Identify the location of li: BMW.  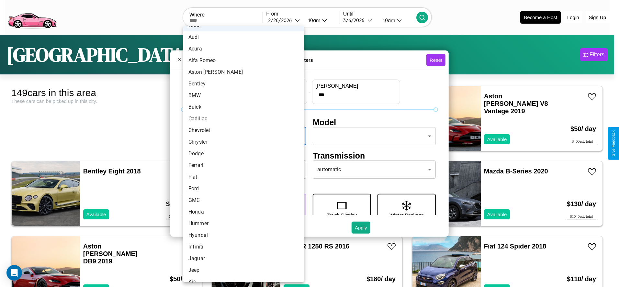
(243, 95).